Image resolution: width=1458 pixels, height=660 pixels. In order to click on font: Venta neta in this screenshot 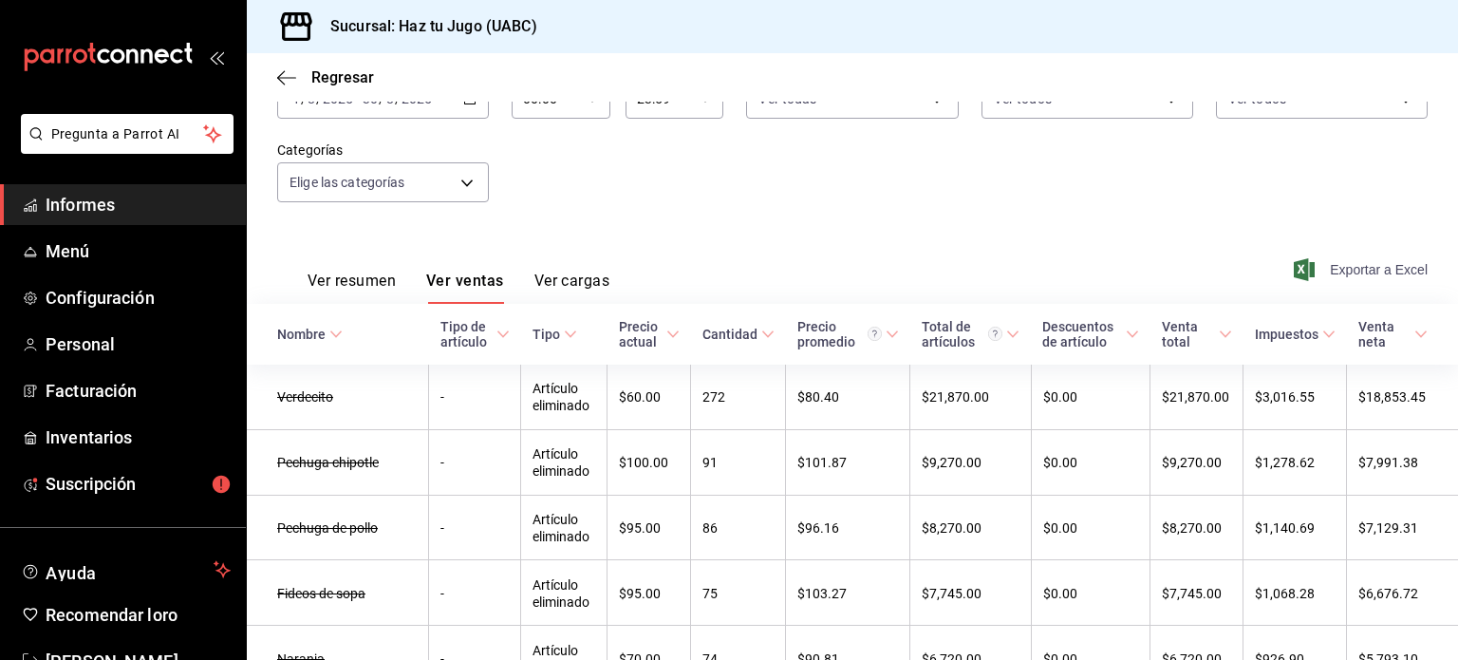, I will do `click(1376, 334)`.